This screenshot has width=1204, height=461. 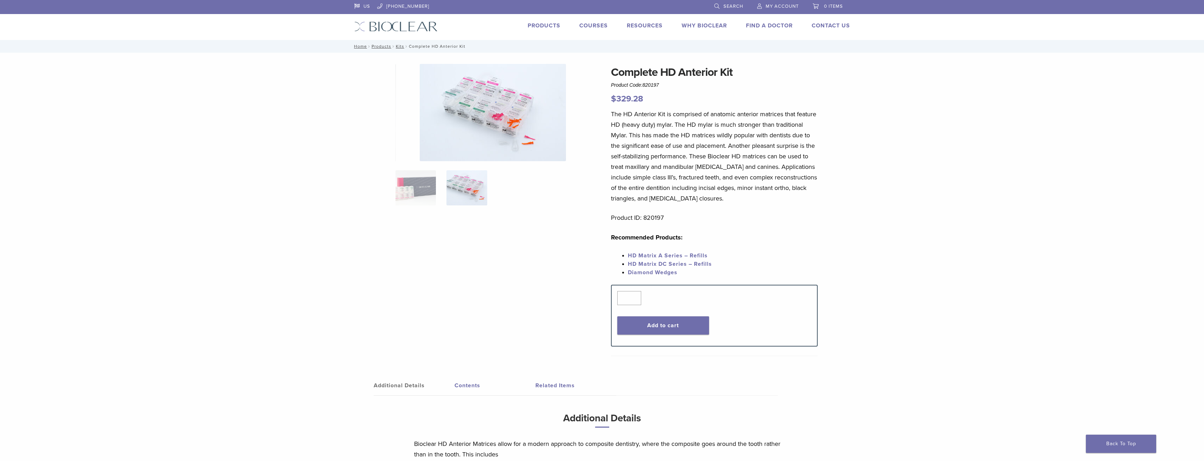 What do you see at coordinates (414, 386) in the screenshot?
I see `a: Additional Details` at bounding box center [414, 386].